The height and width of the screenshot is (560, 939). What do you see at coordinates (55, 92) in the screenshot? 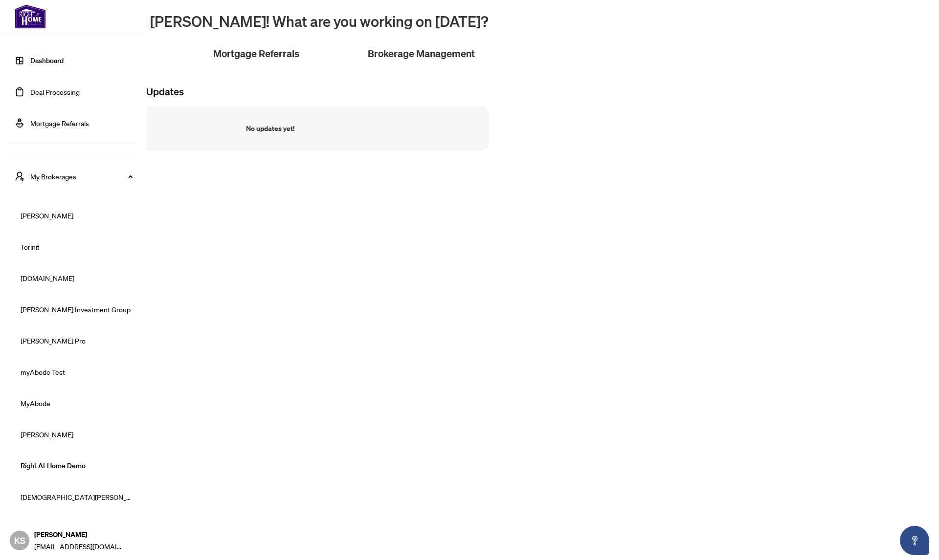
I see `a: Deal Processing` at bounding box center [55, 92].